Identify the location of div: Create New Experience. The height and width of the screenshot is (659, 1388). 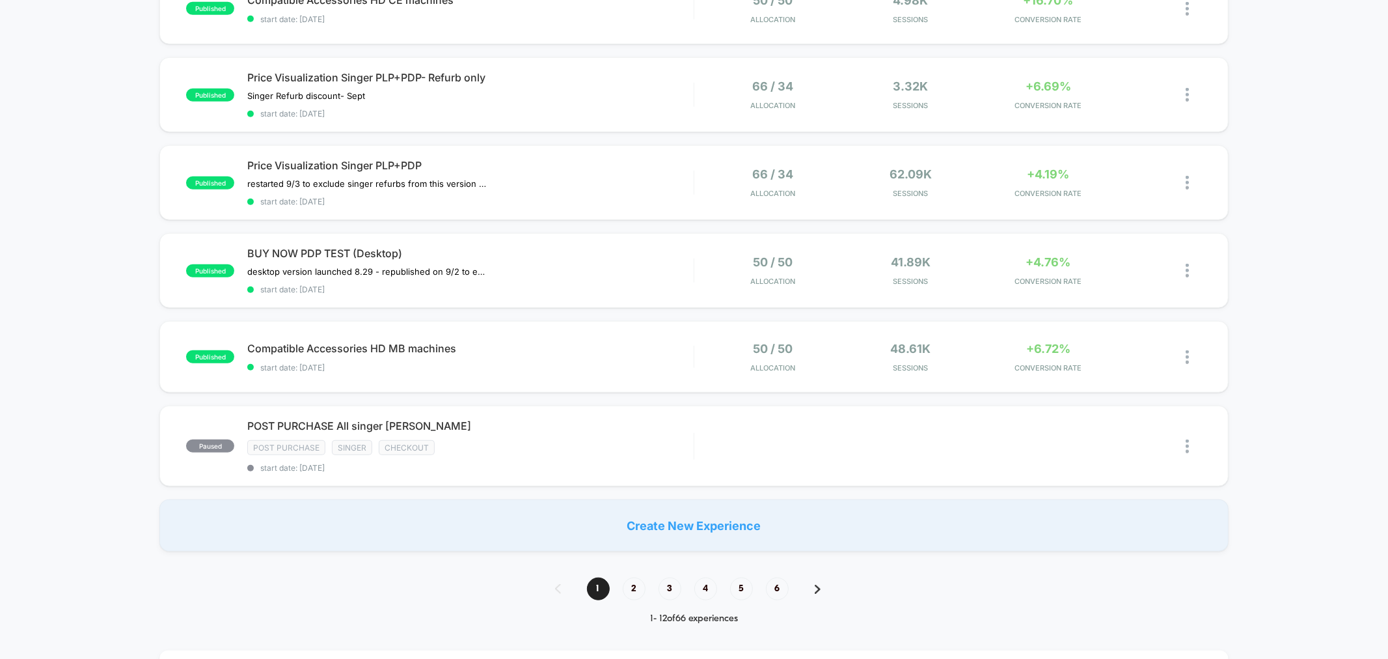
(694, 525).